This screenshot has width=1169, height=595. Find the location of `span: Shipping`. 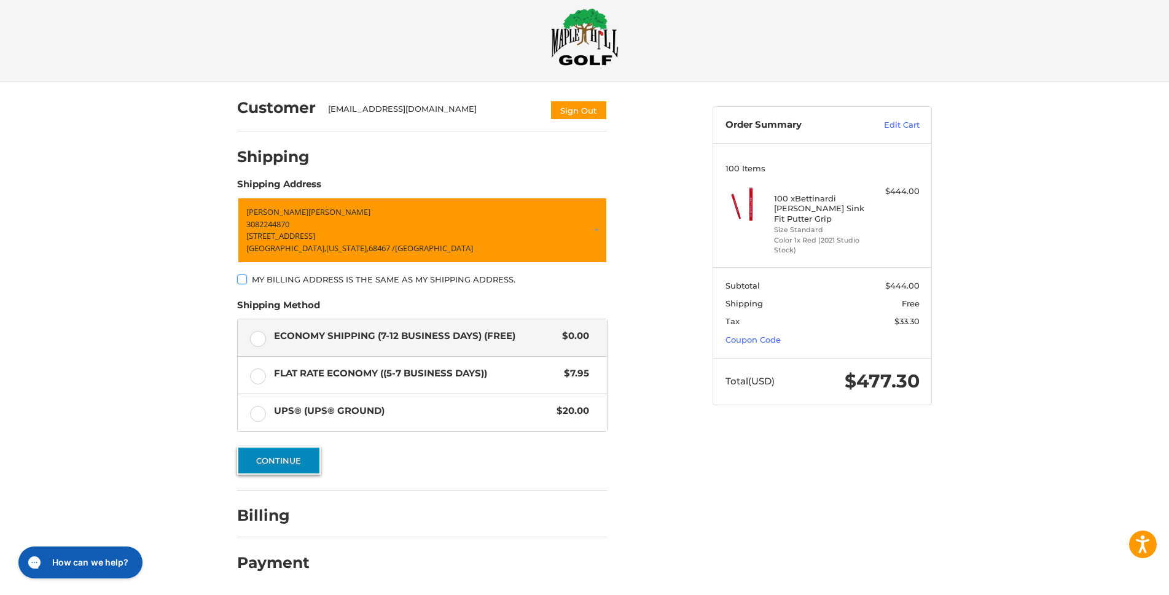

span: Shipping is located at coordinates (744, 303).